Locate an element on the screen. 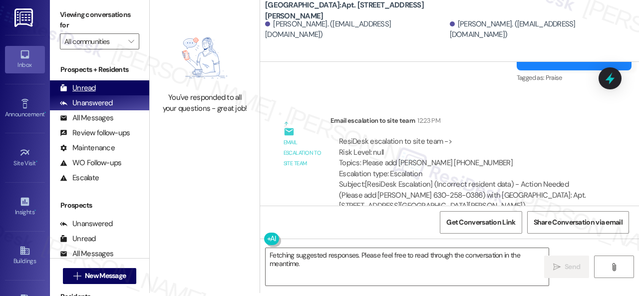 This screenshot has height=296, width=639. span: Send is located at coordinates (572, 267).